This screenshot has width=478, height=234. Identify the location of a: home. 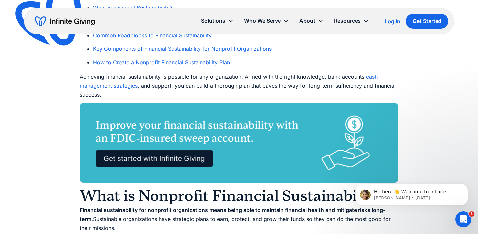
(65, 21).